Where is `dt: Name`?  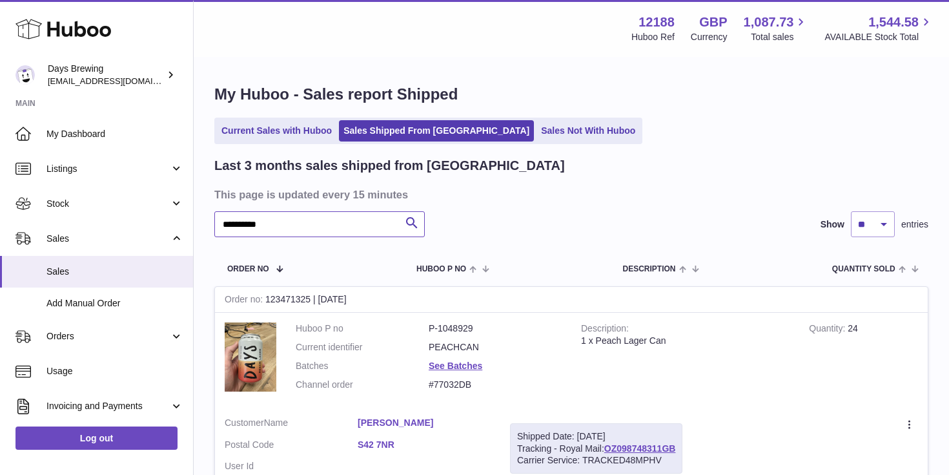
dt: Name is located at coordinates (291, 424).